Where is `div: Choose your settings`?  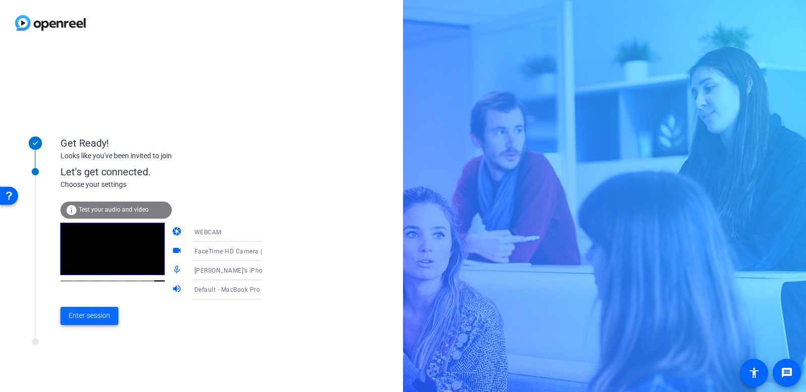 div: Choose your settings is located at coordinates (171, 184).